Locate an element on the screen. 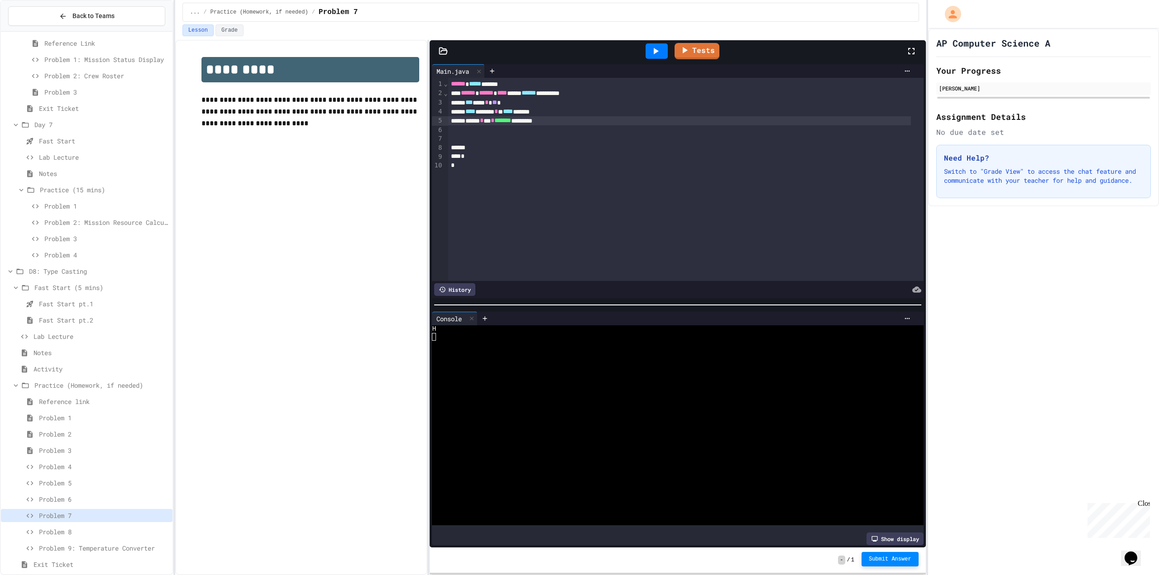 This screenshot has height=575, width=1159. div: 1 is located at coordinates (437, 84).